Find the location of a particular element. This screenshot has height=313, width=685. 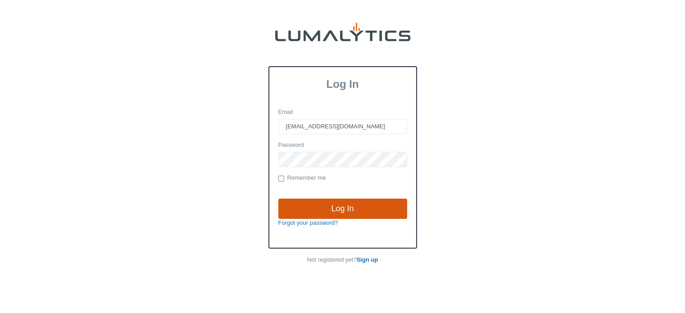

p: Not registered yet? is located at coordinates (343, 260).